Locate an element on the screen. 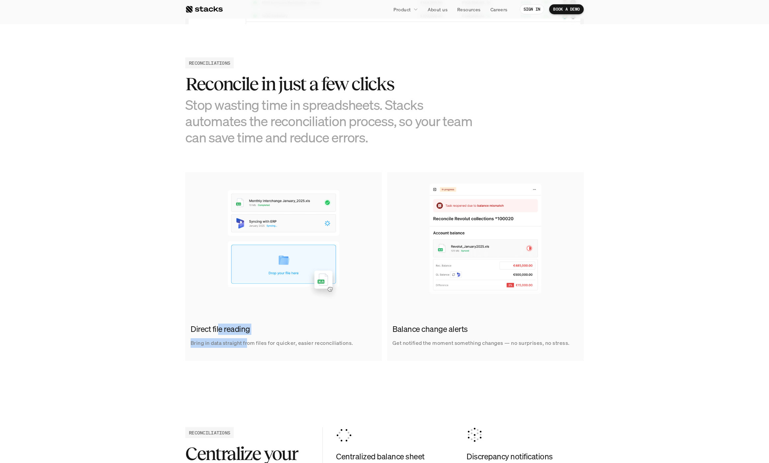 This screenshot has width=769, height=463. h3: Stop wasting time in spreadsheets. Stacks automates the reconciliation process, so your team can ... is located at coordinates (335, 121).